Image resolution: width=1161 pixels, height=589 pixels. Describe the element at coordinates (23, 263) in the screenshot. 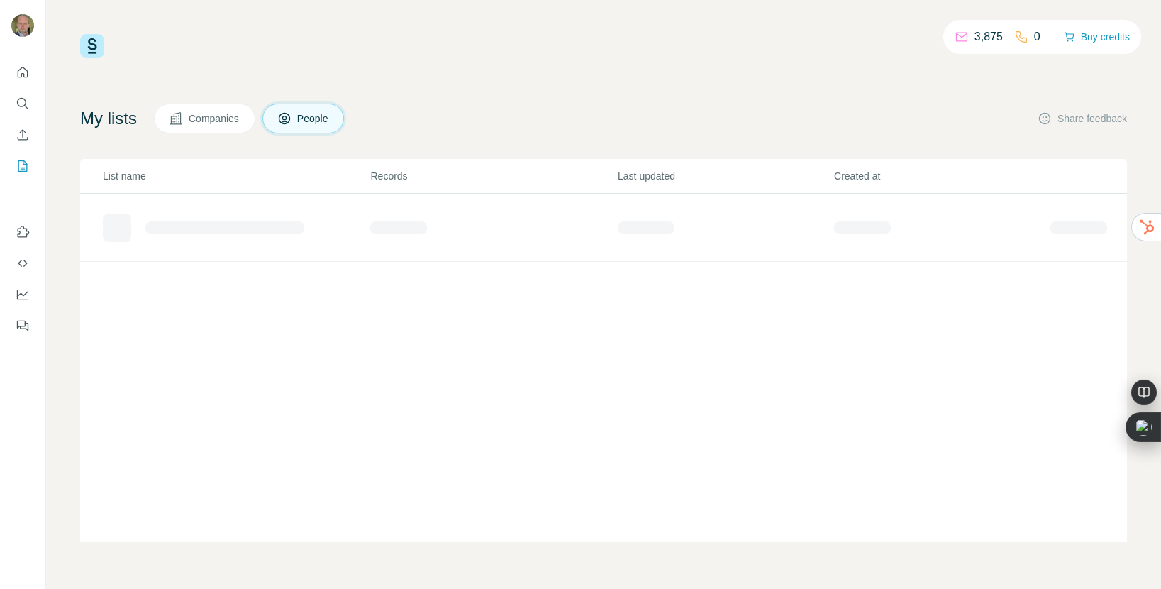

I see `button: Use Surfe API` at that location.